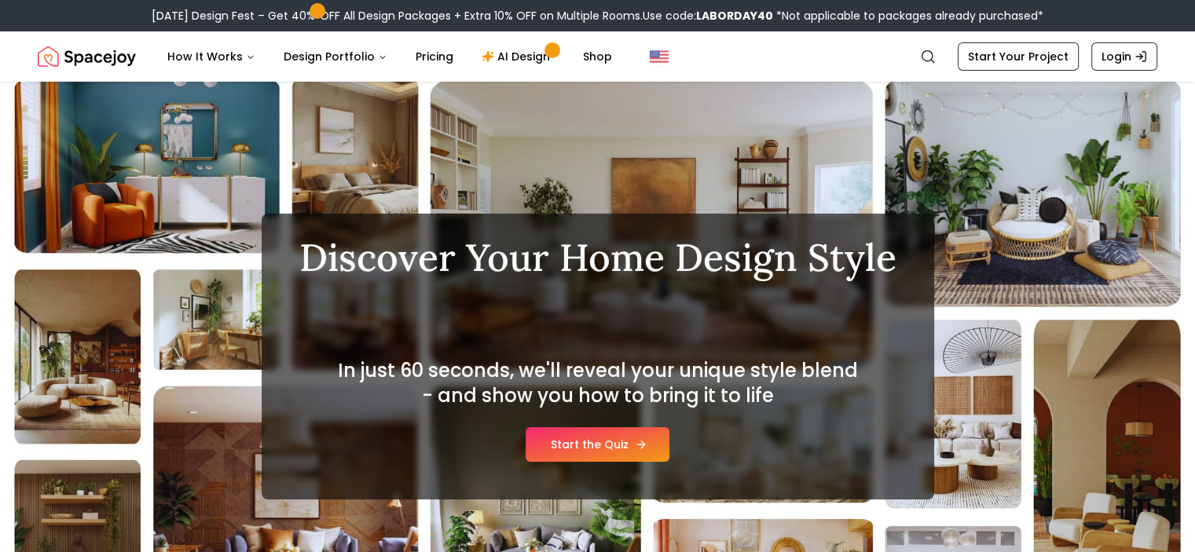 This screenshot has height=552, width=1195. What do you see at coordinates (597, 57) in the screenshot?
I see `a: Shop` at bounding box center [597, 57].